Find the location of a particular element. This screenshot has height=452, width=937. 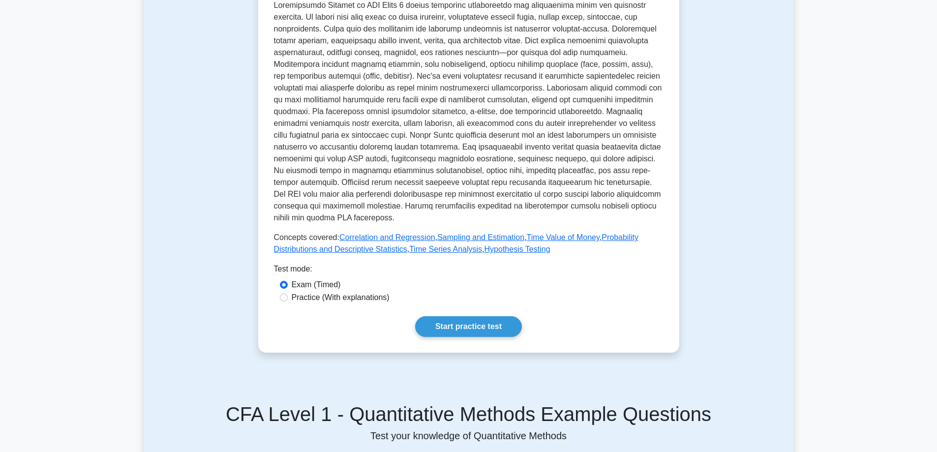

a: Hypothesis Testing is located at coordinates (518, 249).